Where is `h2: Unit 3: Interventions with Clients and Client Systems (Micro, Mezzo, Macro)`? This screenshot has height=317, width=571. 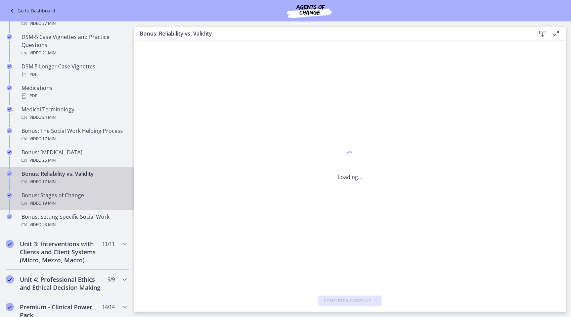 h2: Unit 3: Interventions with Clients and Client Systems (Micro, Mezzo, Macro) is located at coordinates (61, 252).